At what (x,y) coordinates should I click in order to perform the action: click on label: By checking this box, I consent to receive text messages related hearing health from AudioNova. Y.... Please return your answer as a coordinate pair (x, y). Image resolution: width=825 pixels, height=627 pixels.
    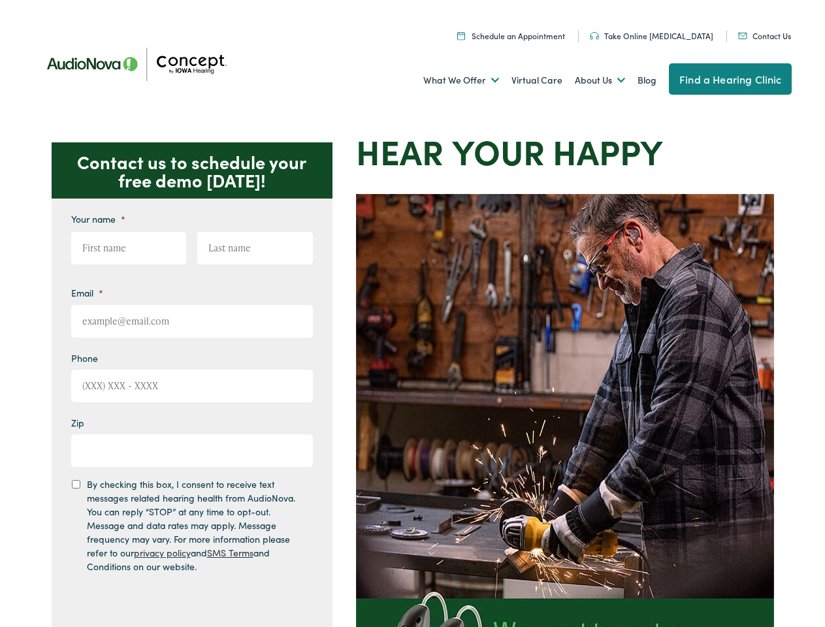
    Looking at the image, I should click on (194, 525).